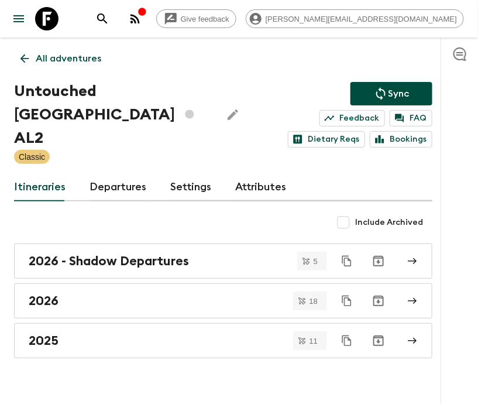 The image size is (478, 404). Describe the element at coordinates (118, 187) in the screenshot. I see `a: Departures` at that location.